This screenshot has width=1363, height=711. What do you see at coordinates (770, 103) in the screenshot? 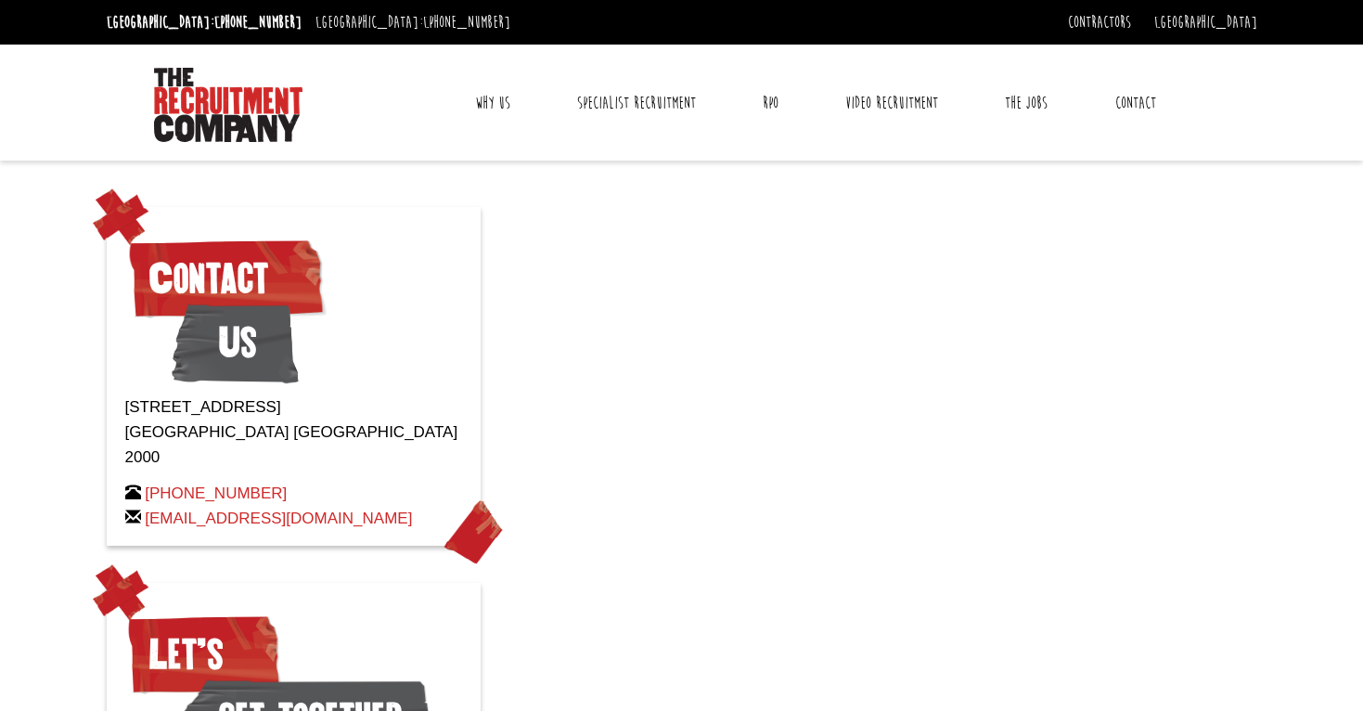
I see `a: RPO` at bounding box center [770, 103].